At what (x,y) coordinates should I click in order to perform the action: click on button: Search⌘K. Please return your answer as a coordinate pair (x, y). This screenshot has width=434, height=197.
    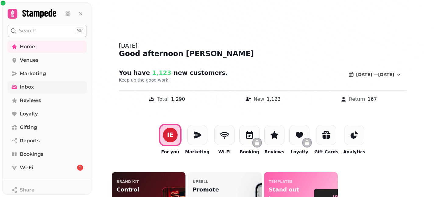
    Looking at the image, I should click on (47, 31).